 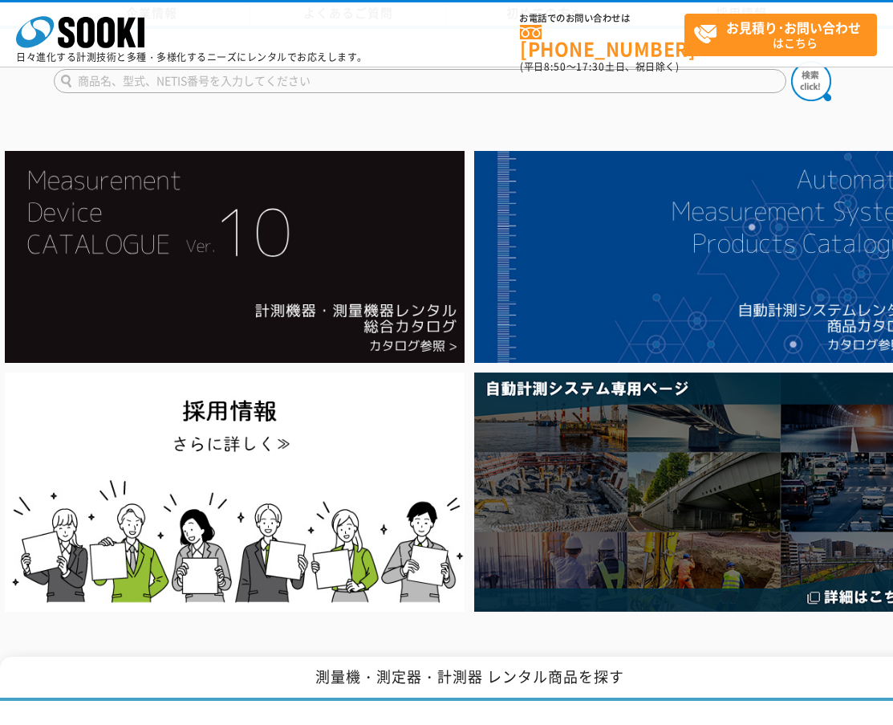 I want to click on span: 17:30, so click(x=591, y=67).